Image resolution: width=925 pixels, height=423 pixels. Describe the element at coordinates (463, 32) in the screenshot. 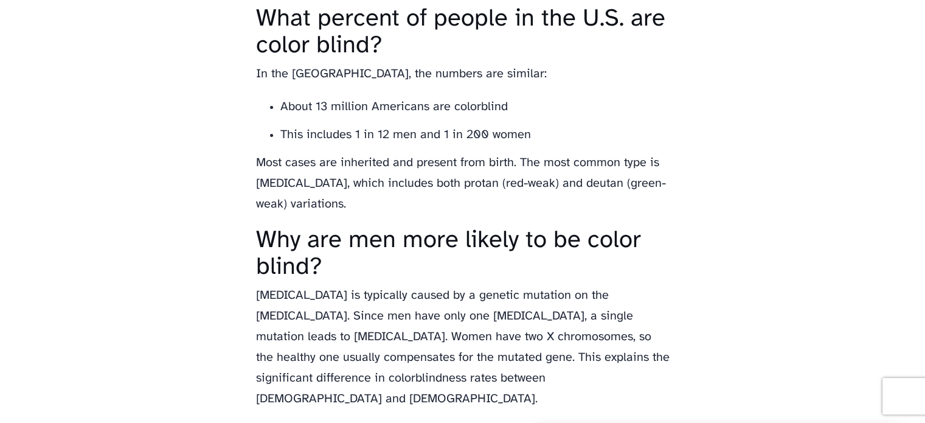

I see `h2: What percent of people in the U.S. are color blind?` at that location.